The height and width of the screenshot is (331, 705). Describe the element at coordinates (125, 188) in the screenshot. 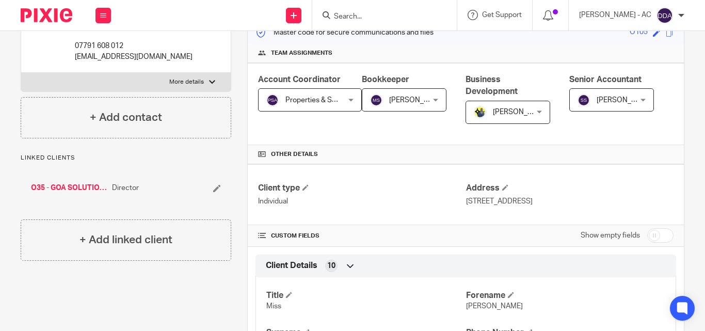

I see `span: Director` at that location.